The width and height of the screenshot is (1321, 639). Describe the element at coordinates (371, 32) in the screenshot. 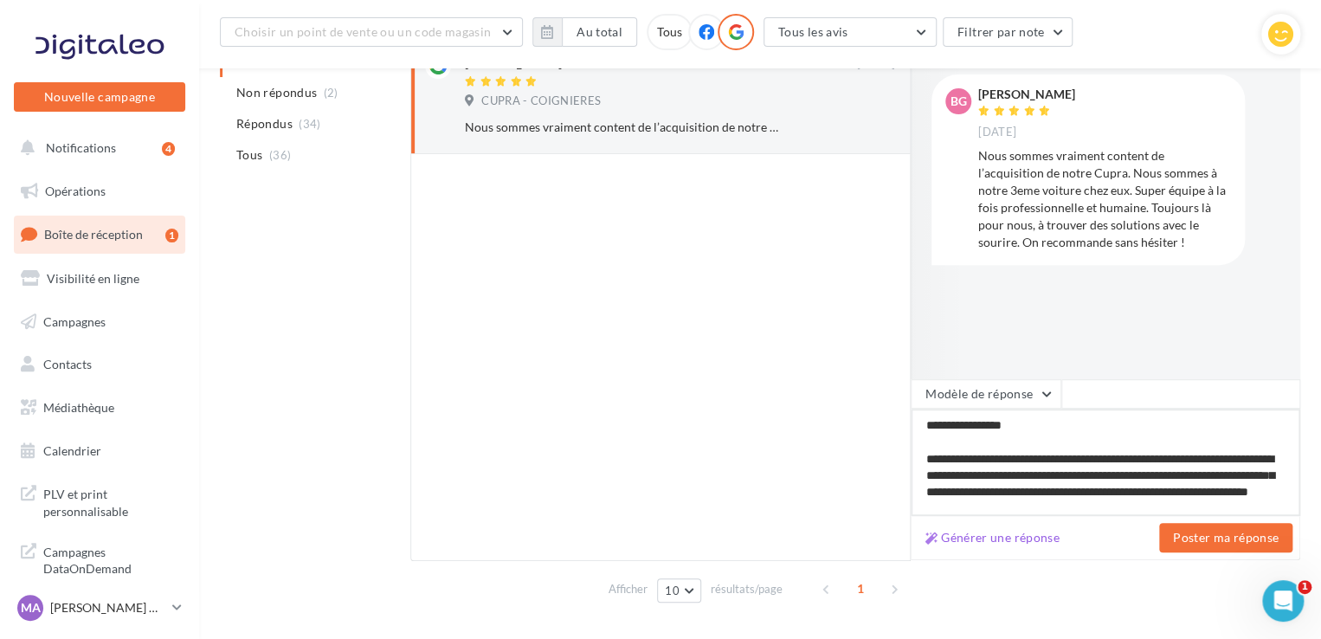

I see `button: Choisir un point de vente ou un code magasin` at that location.